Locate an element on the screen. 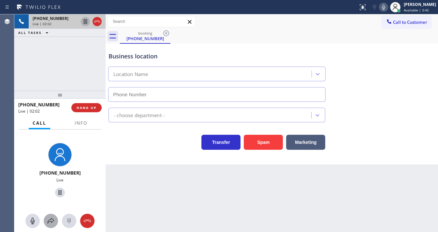 This screenshot has width=438, height=232. div: Location Name is located at coordinates (131, 74).